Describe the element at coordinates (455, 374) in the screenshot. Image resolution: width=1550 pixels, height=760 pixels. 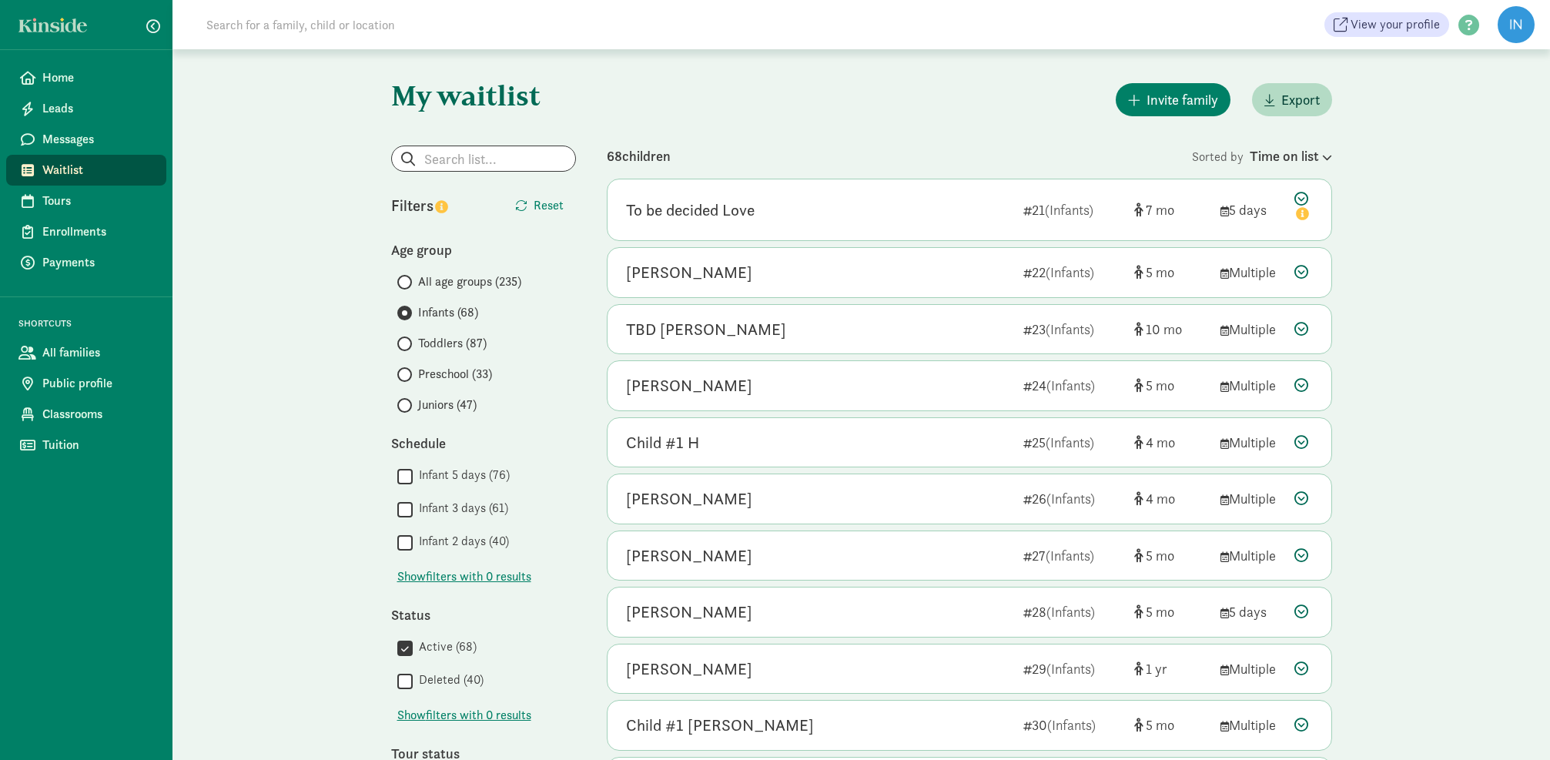
I see `span: Preschool (33)` at that location.